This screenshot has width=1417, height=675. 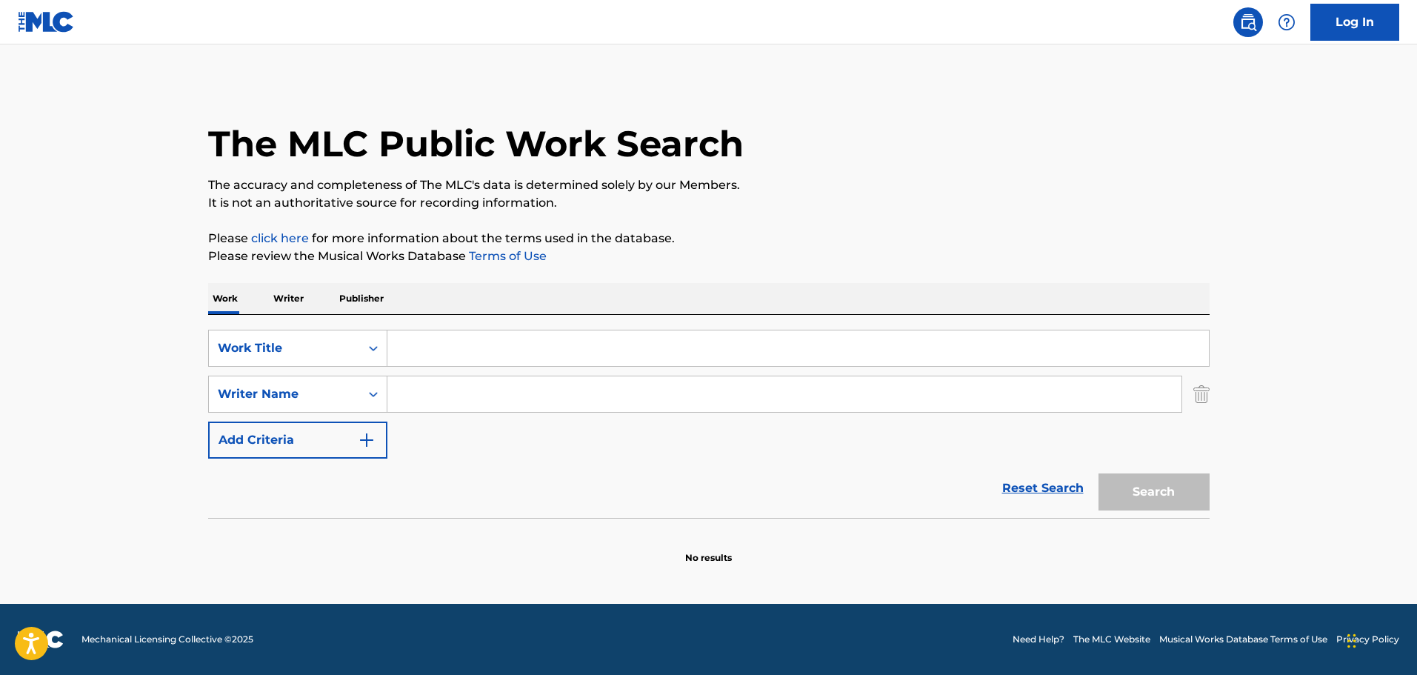 What do you see at coordinates (506, 256) in the screenshot?
I see `a: Terms of Use` at bounding box center [506, 256].